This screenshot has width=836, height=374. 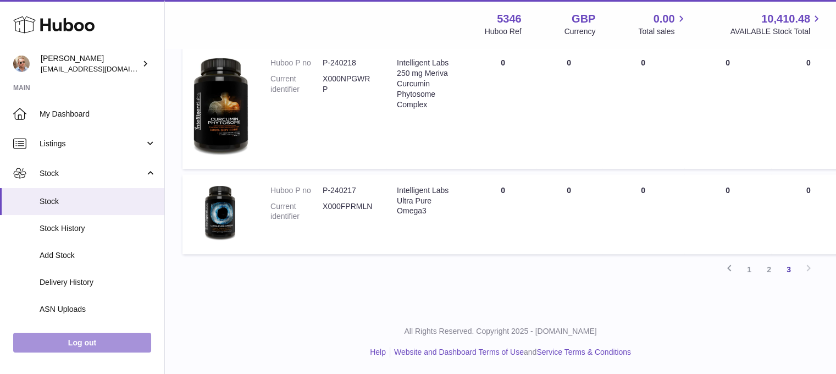 I want to click on a: 0.00 Total sales, so click(x=662, y=24).